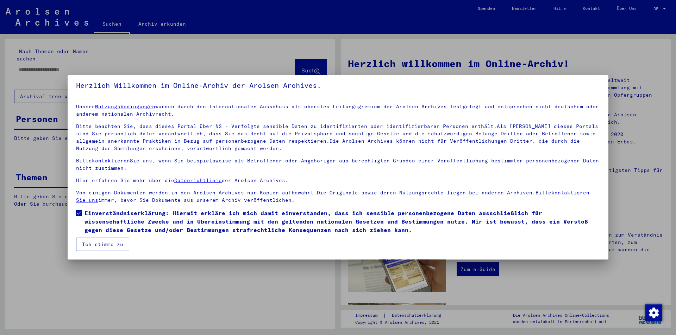  I want to click on p: Bitte Sie uns, wenn Sie beispielsweise als Betroffener oder Angehöriger aus berechtigten Gründen ..., so click(338, 165).